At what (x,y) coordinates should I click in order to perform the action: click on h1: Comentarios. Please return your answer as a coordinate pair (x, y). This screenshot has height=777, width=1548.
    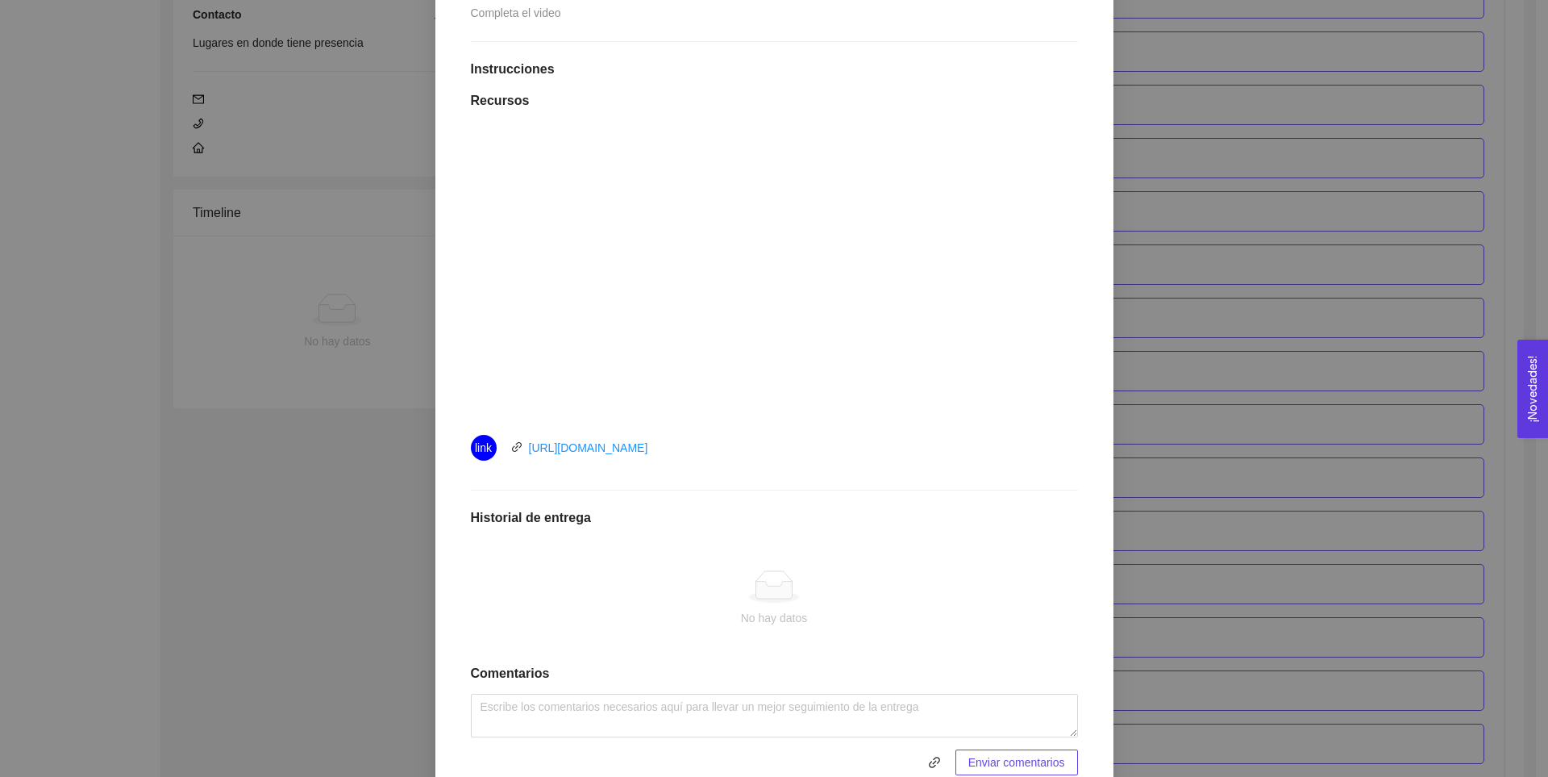
    Looking at the image, I should click on (774, 673).